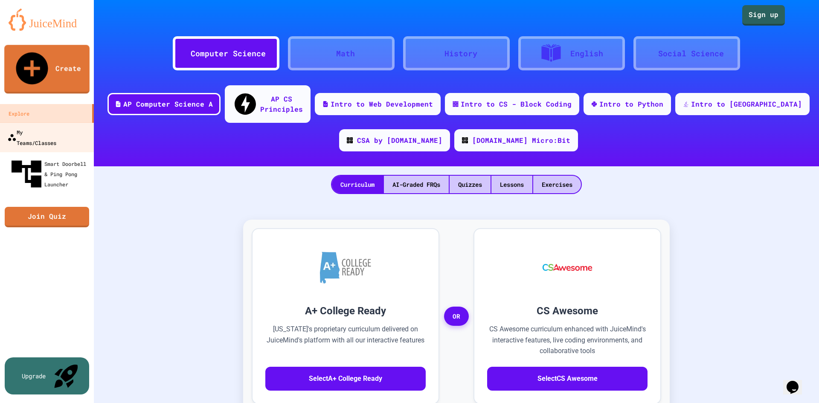 The image size is (819, 403). What do you see at coordinates (282, 104) in the screenshot?
I see `div: AP CS Principles` at bounding box center [282, 104].